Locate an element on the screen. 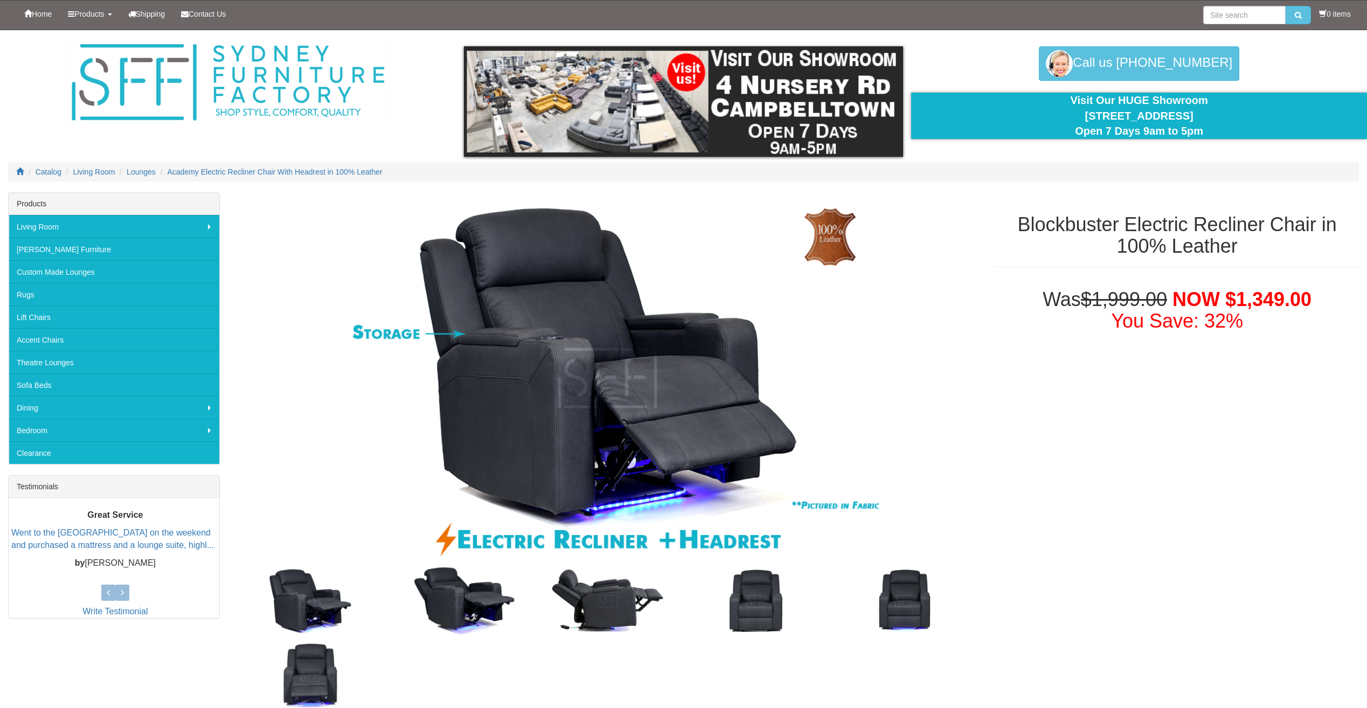 Image resolution: width=1367 pixels, height=708 pixels. span: Products is located at coordinates (89, 14).